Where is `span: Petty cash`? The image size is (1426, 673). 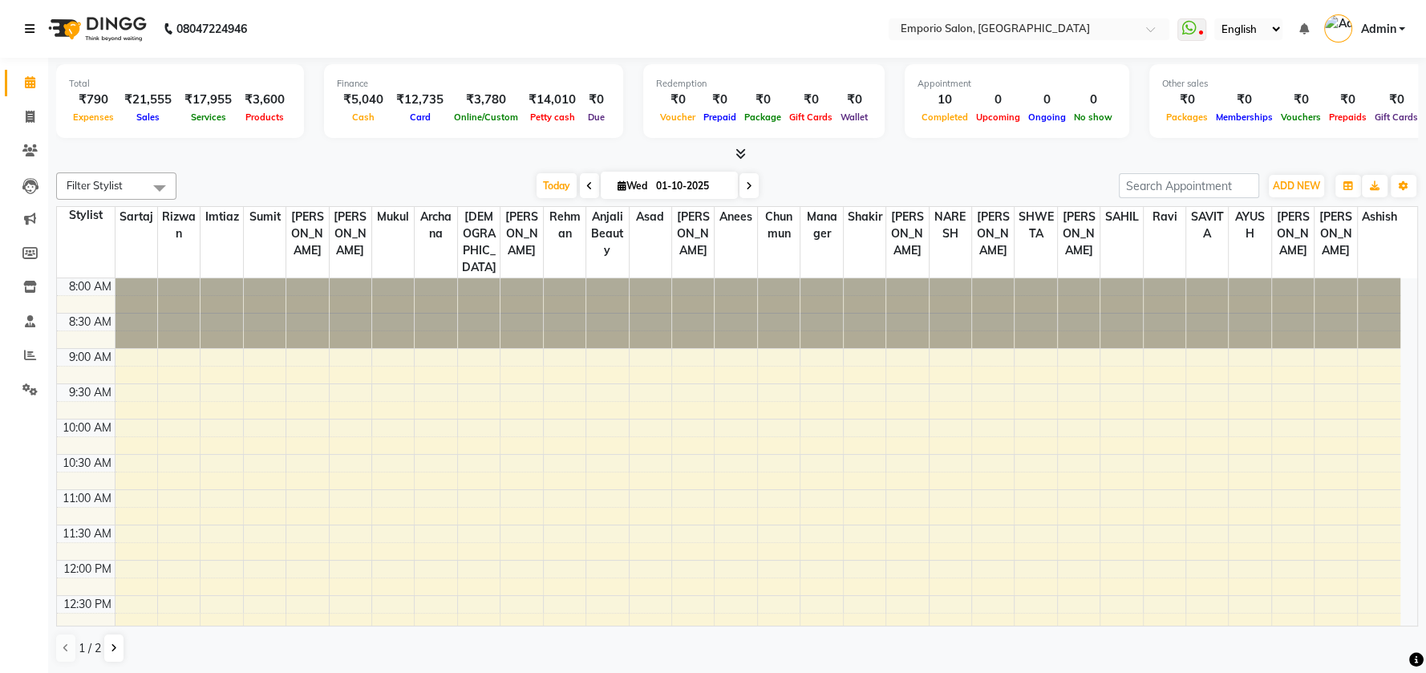 span: Petty cash is located at coordinates (553, 117).